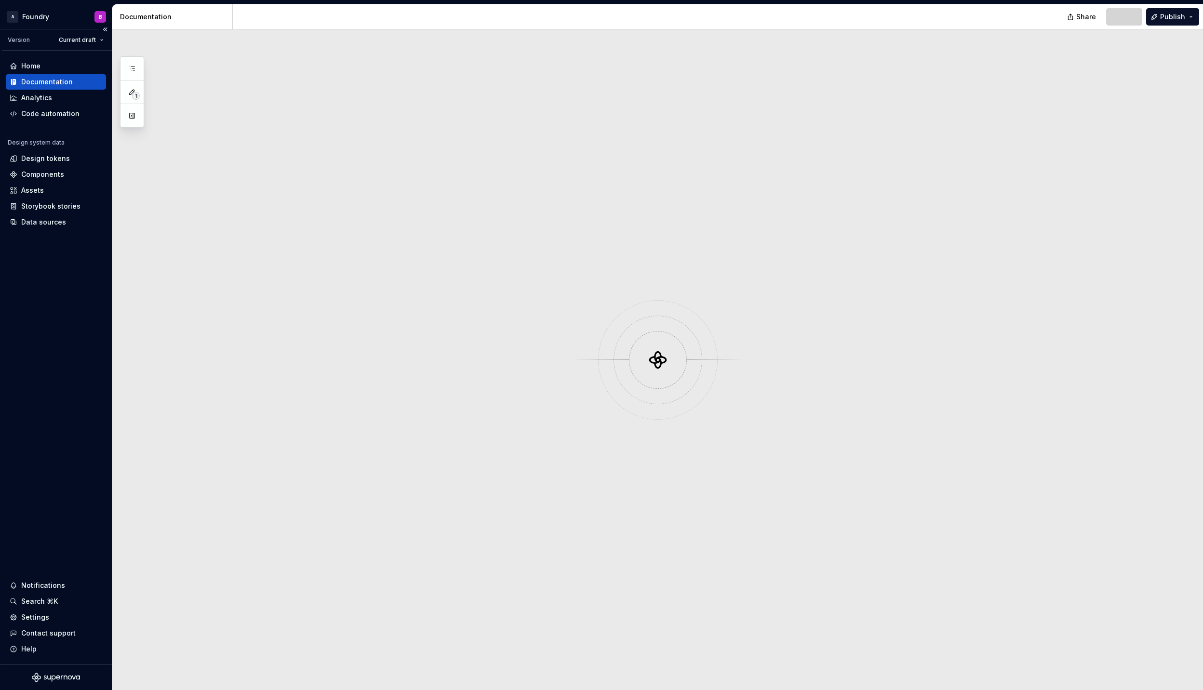 Image resolution: width=1203 pixels, height=690 pixels. I want to click on a: Components, so click(56, 175).